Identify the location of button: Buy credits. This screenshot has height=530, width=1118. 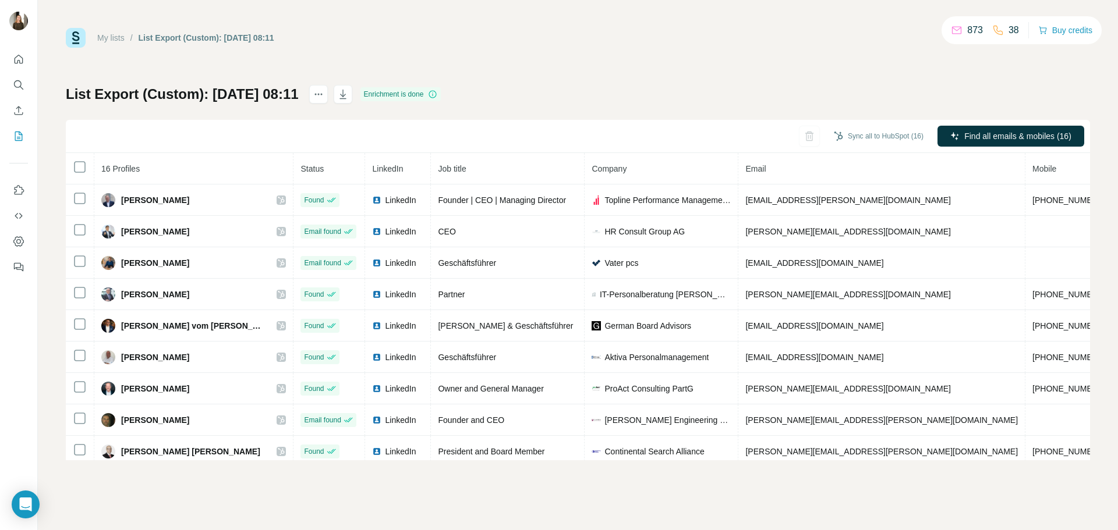
(1065, 30).